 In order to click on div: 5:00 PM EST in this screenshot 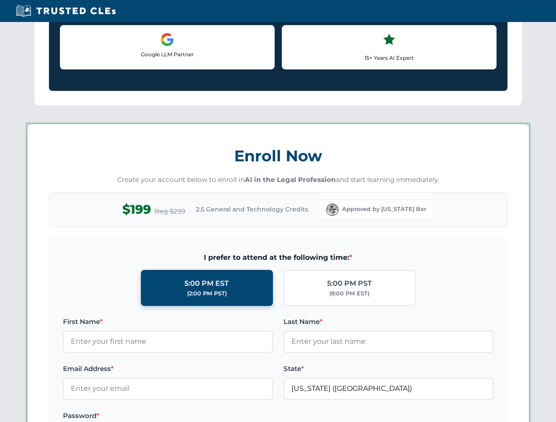, I will do `click(206, 284)`.